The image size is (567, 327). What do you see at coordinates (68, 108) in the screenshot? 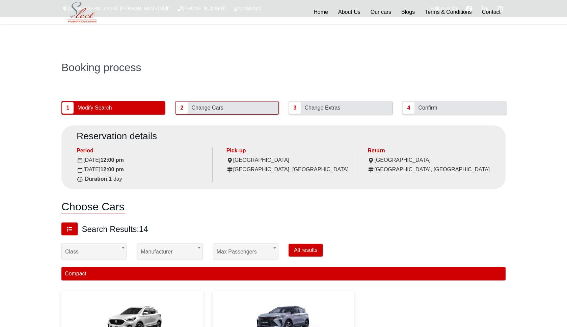
I see `span: 1` at bounding box center [68, 108].